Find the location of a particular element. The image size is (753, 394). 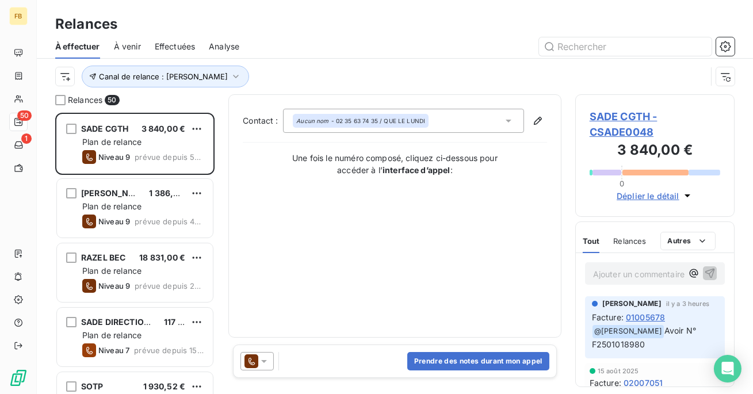

em: Aucun nom is located at coordinates (312, 121).